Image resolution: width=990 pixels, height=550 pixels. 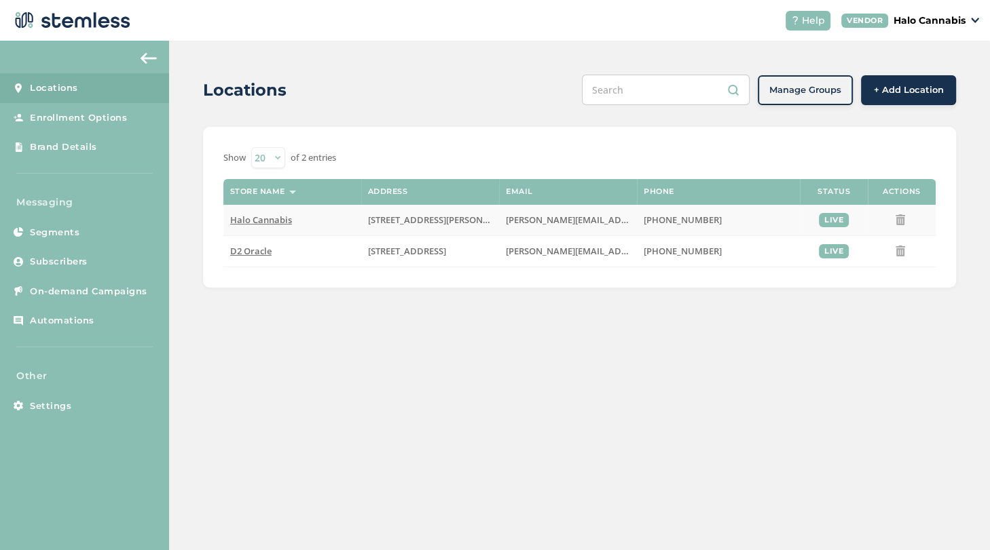 I want to click on span: + Add Location, so click(x=908, y=90).